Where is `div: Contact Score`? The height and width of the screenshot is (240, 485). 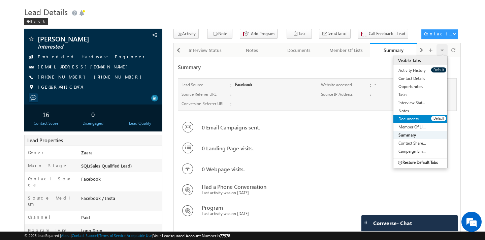 div: Contact Score is located at coordinates (46, 123).